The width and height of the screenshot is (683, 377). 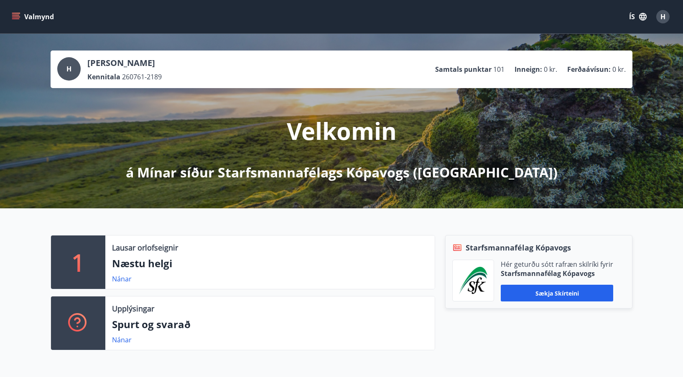 I want to click on p: Lausar orlofseignir, so click(x=145, y=248).